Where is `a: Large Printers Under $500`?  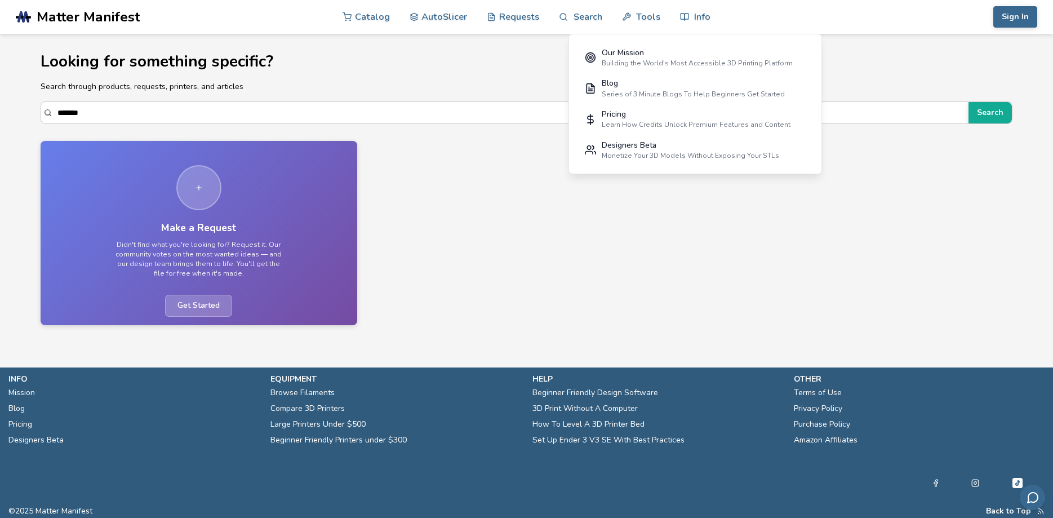
a: Large Printers Under $500 is located at coordinates (318, 424).